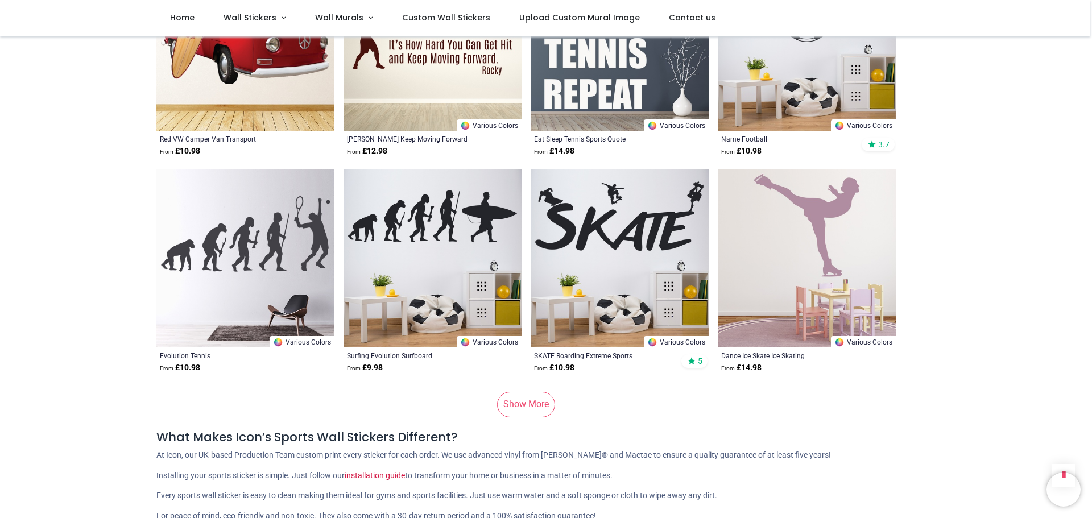  Describe the element at coordinates (432, 258) in the screenshot. I see `img: Surfing Evolution Surfboard Wall Sticker` at that location.